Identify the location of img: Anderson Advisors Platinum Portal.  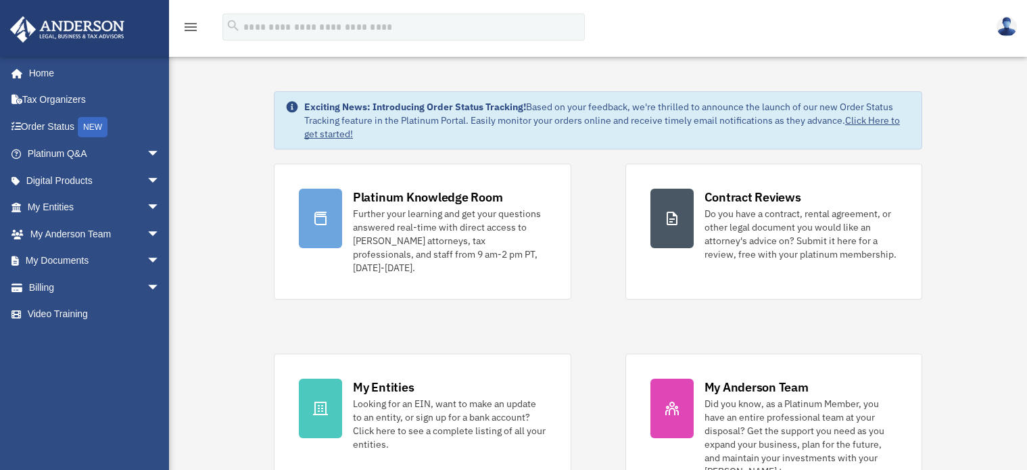
(67, 29).